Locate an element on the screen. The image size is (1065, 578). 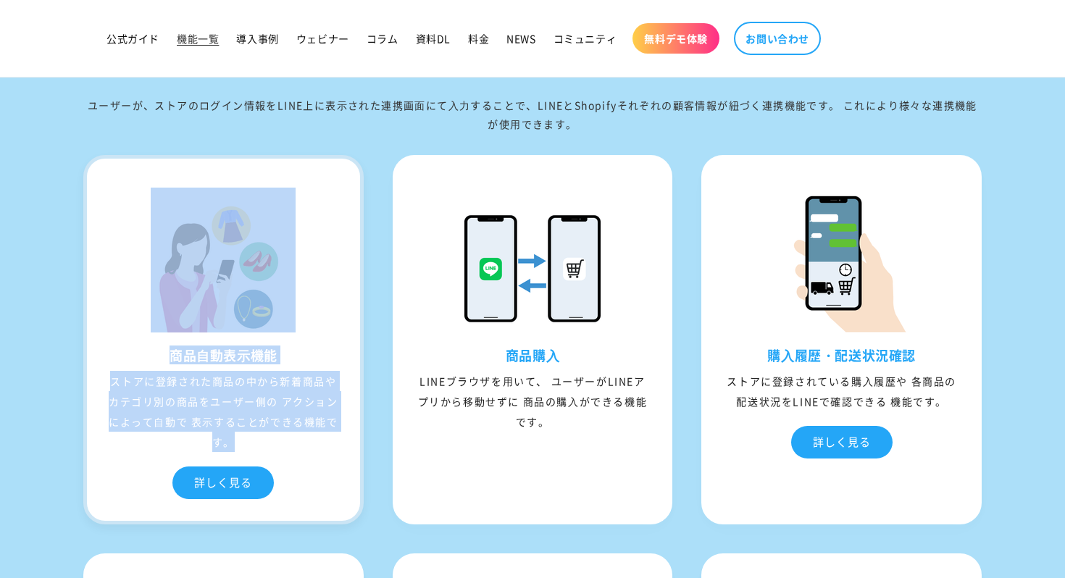
span: コミュニティ is located at coordinates (585, 38).